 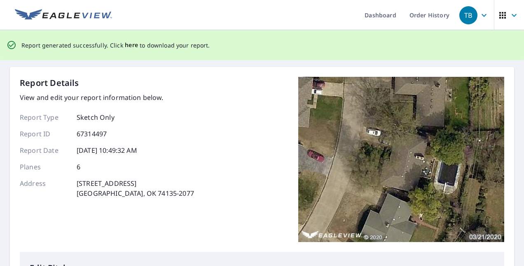 What do you see at coordinates (116, 45) in the screenshot?
I see `p: Report generated successfully. Click to download your report.` at bounding box center [116, 45].